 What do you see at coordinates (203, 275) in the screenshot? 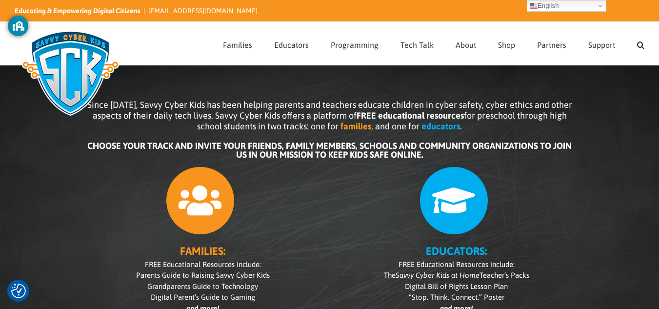
I see `span: Parents Guide to Raising Savvy Cyber Kids` at bounding box center [203, 275].